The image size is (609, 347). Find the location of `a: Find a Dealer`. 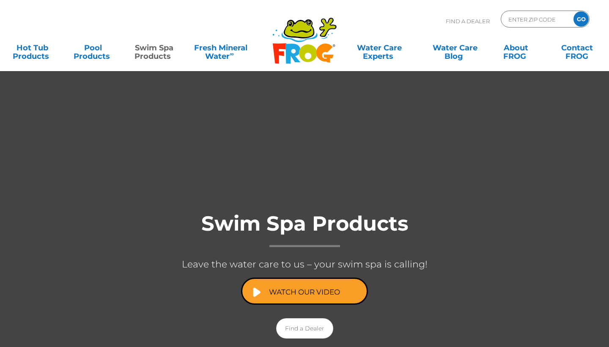

a: Find a Dealer is located at coordinates (305, 328).